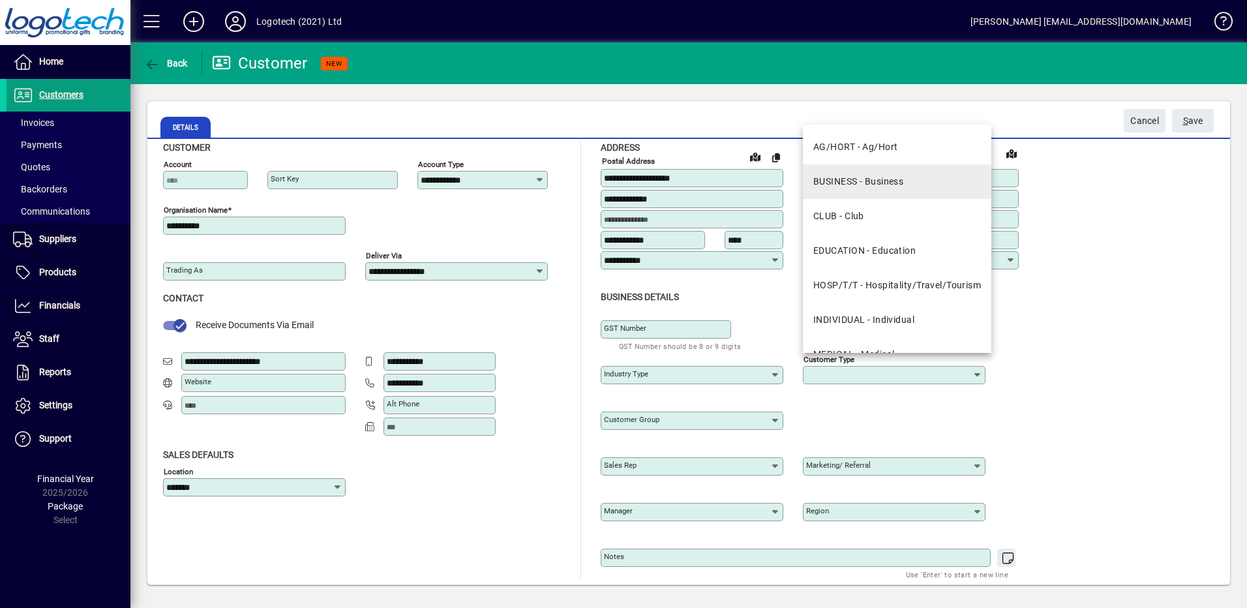  What do you see at coordinates (1145, 121) in the screenshot?
I see `span: Cancel` at bounding box center [1145, 121].